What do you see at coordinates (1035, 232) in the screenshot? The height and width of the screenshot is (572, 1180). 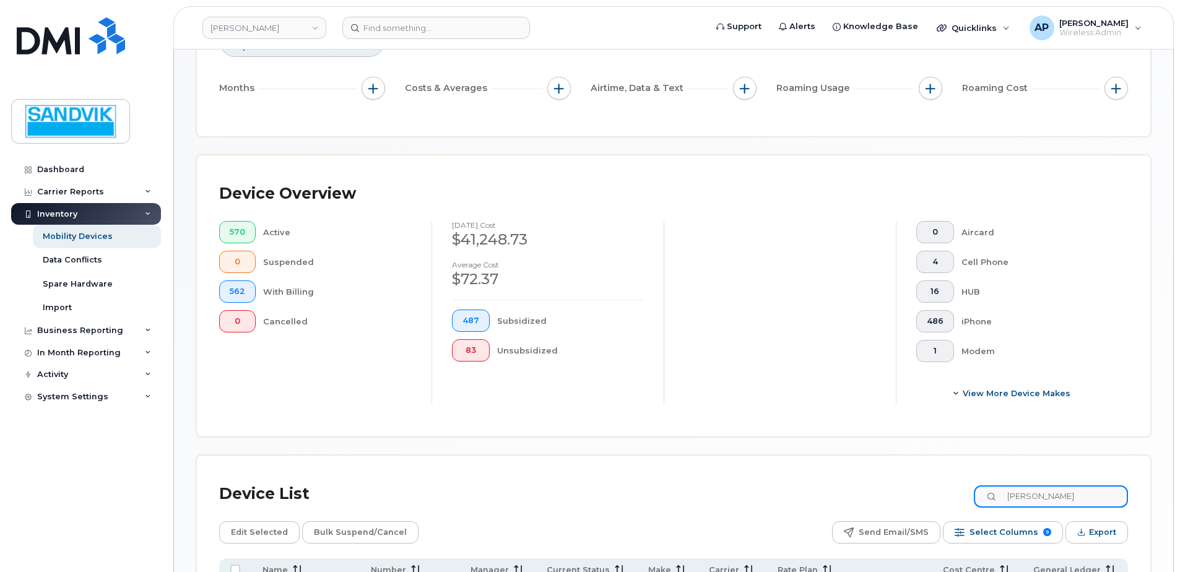 I see `div: Aircard` at bounding box center [1035, 232].